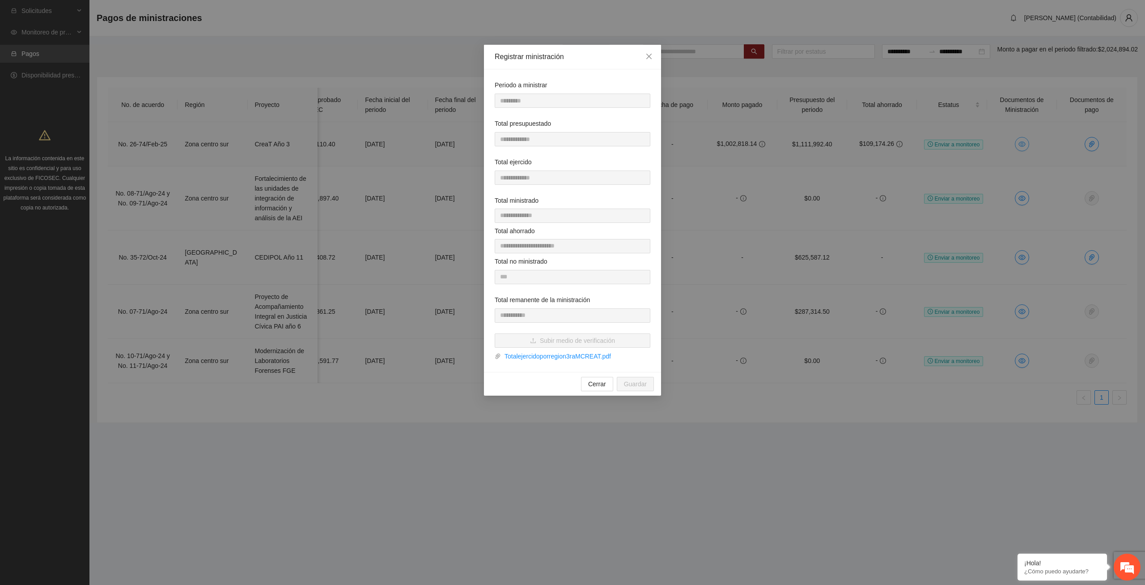  Describe the element at coordinates (87, 260) in the screenshot. I see `textarea: Escriba su mensaje y pulse “Intro”` at that location.